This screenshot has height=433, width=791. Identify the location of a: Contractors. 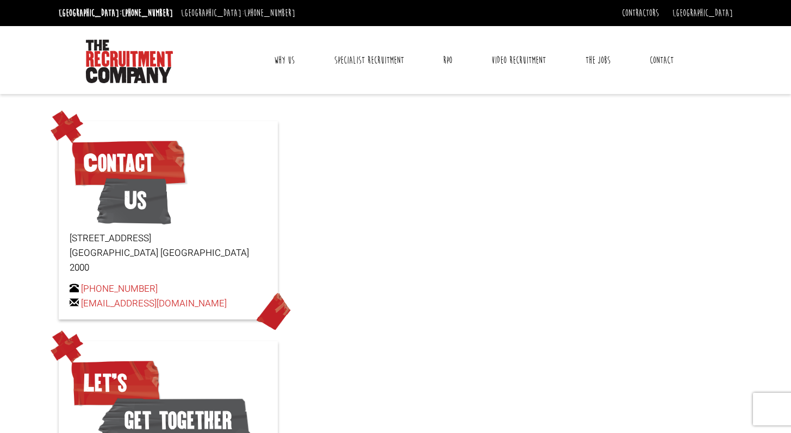
(640, 13).